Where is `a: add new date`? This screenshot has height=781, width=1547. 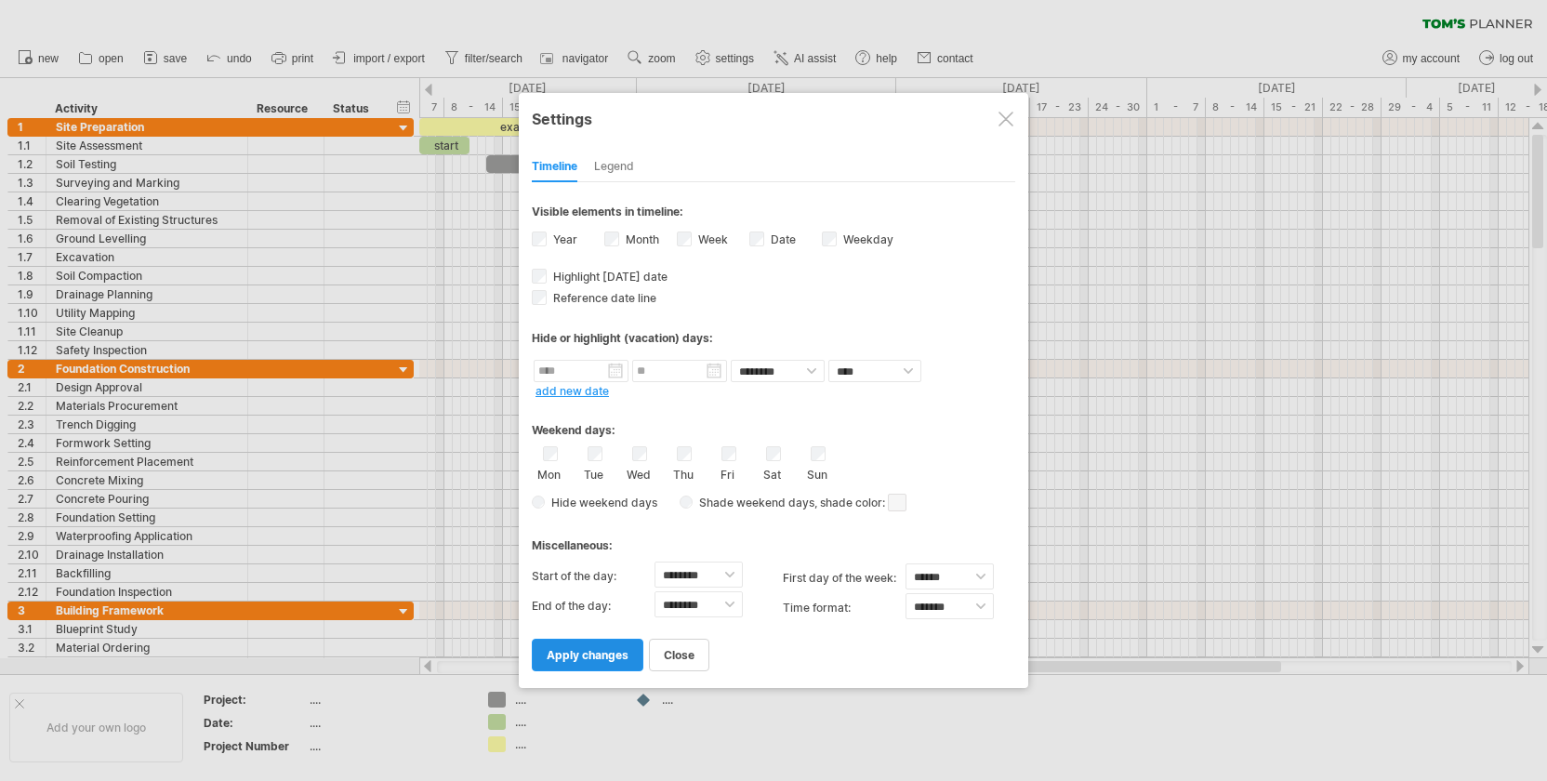 a: add new date is located at coordinates (572, 391).